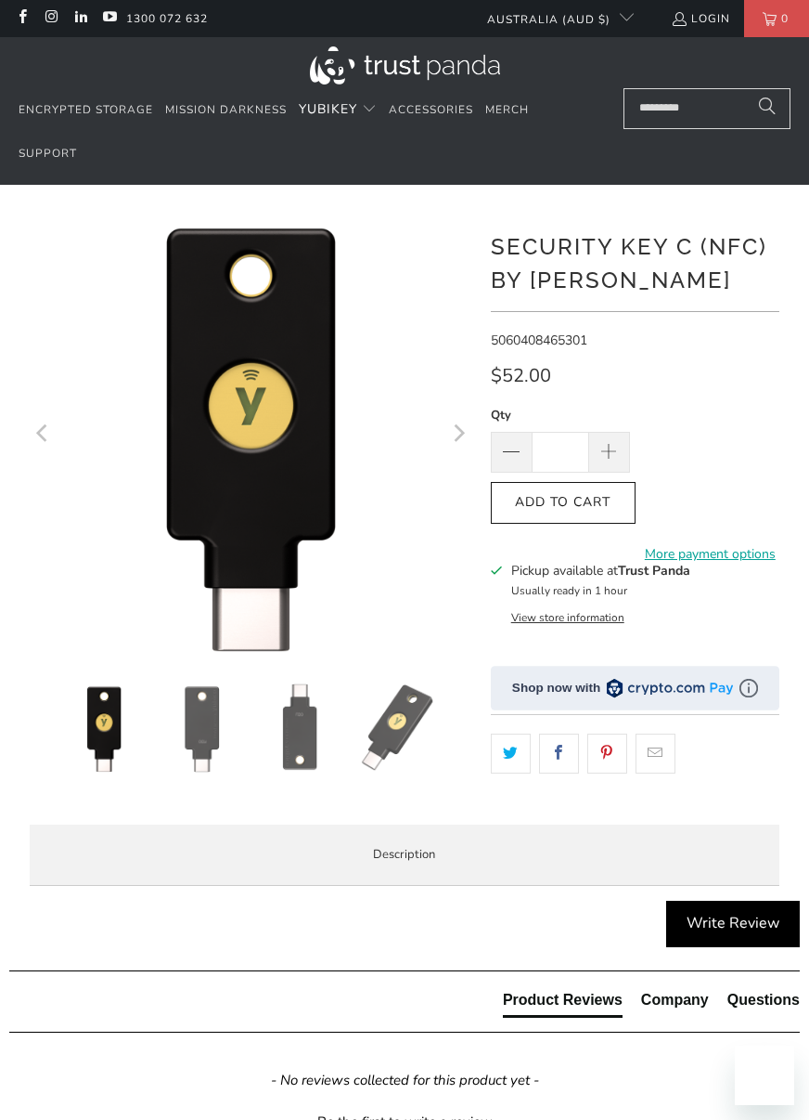  I want to click on span: Add to Cart, so click(563, 502).